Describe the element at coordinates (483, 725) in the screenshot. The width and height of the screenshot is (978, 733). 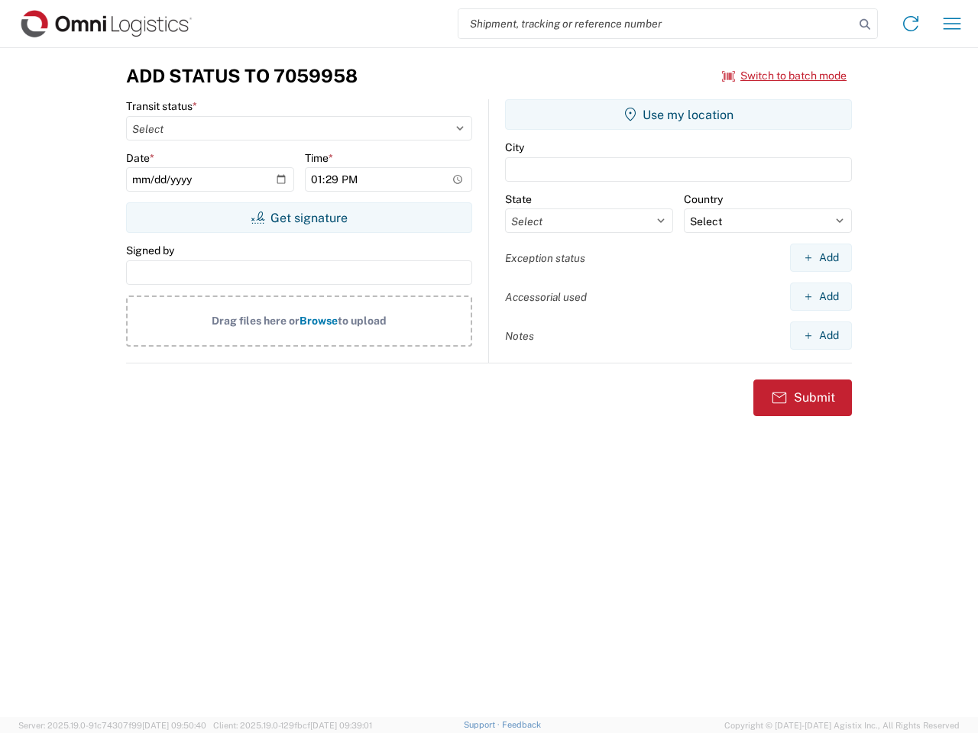
I see `a: Support` at that location.